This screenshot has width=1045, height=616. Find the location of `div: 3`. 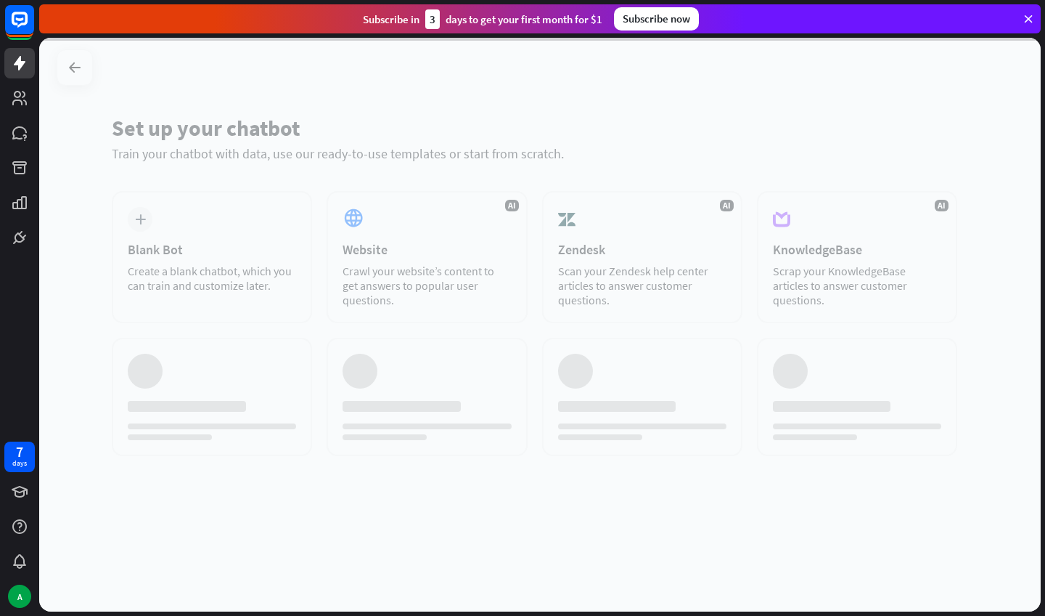

div: 3 is located at coordinates (433, 19).